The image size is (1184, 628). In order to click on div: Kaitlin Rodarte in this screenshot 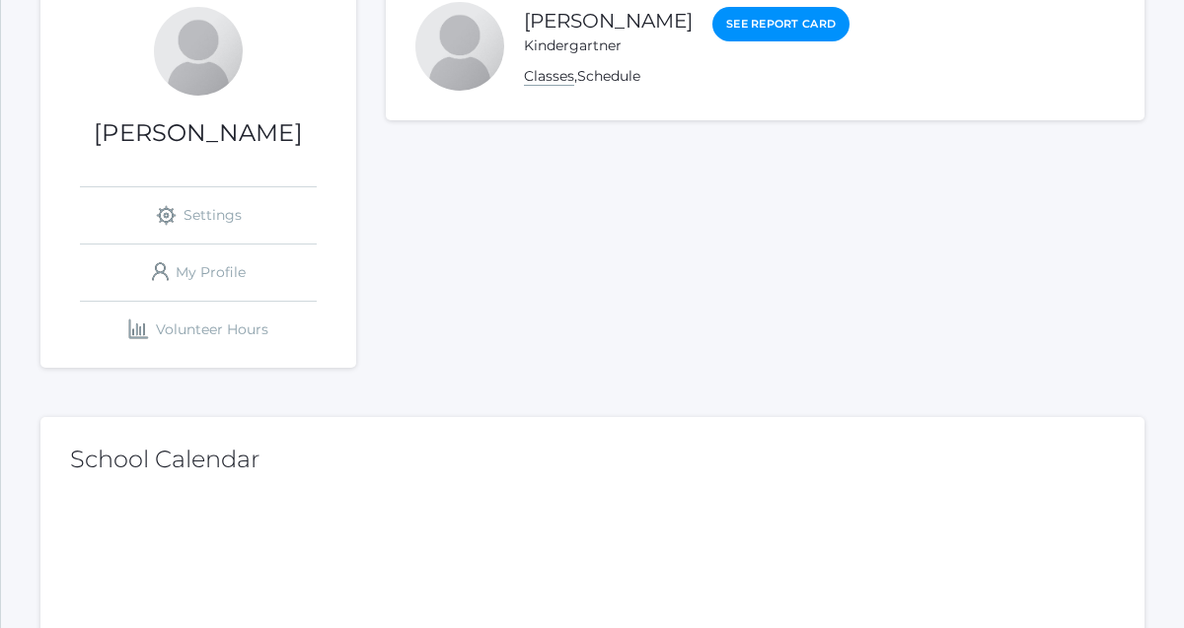, I will do `click(198, 51)`.